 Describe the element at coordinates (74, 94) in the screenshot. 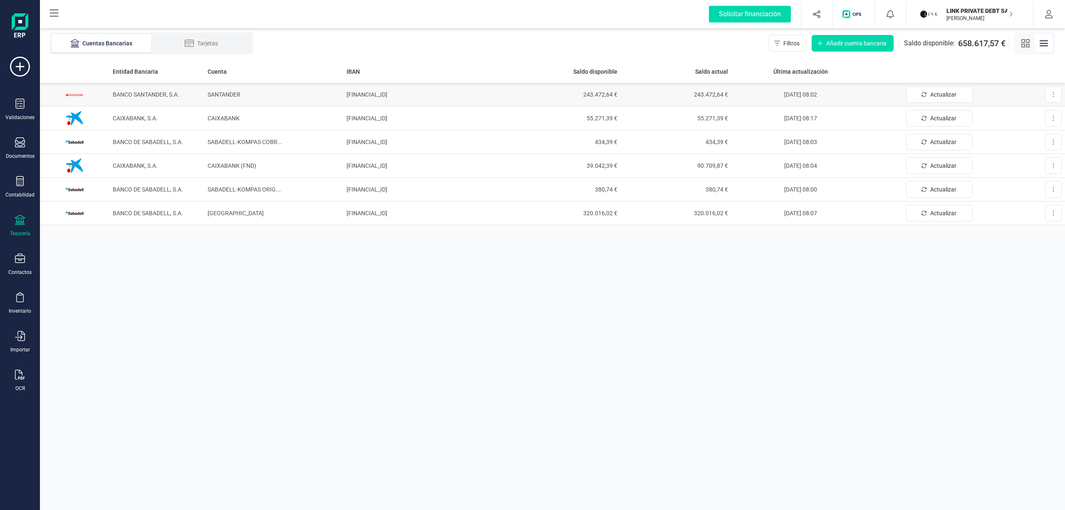

I see `img: Imagen de BANCO SANTANDER, S.A.` at that location.